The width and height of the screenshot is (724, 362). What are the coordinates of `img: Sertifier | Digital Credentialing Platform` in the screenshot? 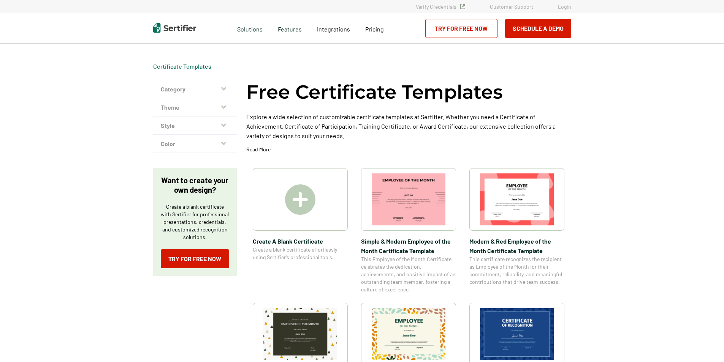 It's located at (174, 28).